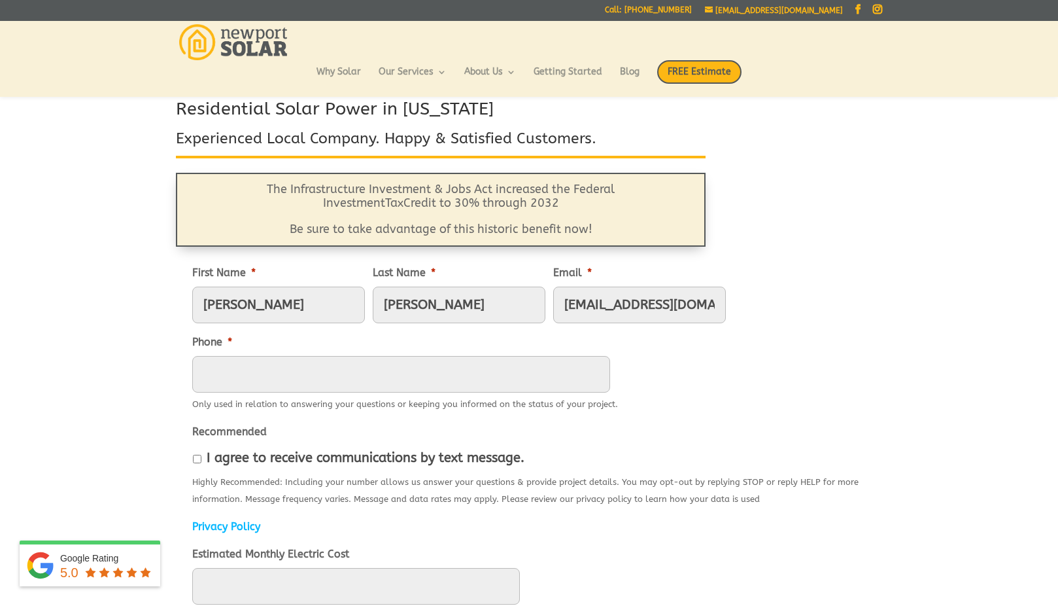  What do you see at coordinates (271, 554) in the screenshot?
I see `label: Estimated Monthly Electric Cost` at bounding box center [271, 554].